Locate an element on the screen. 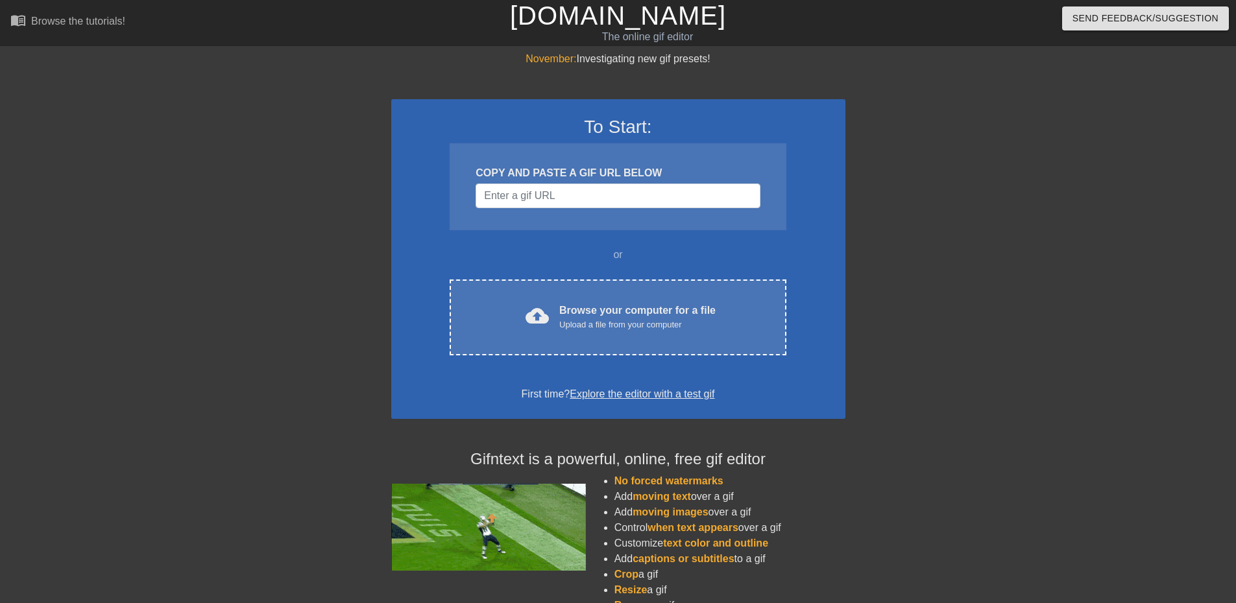 The width and height of the screenshot is (1236, 603). div: Investigating new gif presets! is located at coordinates (618, 59).